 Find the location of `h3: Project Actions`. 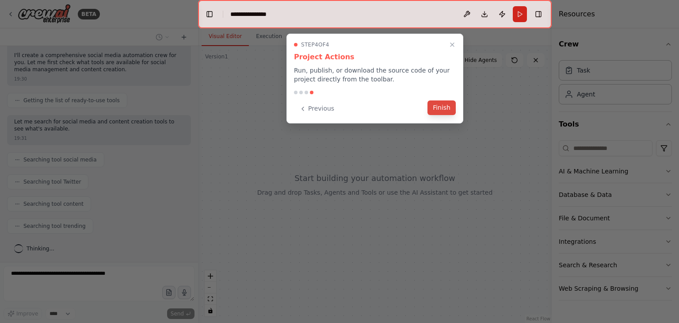

h3: Project Actions is located at coordinates (375, 57).